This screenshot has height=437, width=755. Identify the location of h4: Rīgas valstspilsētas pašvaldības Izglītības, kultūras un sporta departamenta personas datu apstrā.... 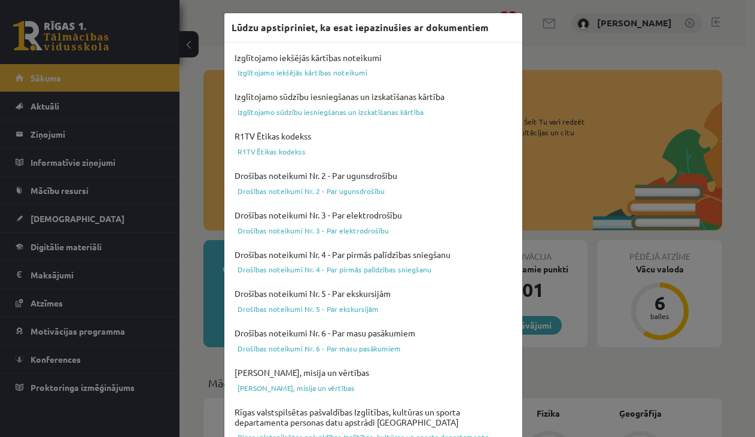
(374, 417).